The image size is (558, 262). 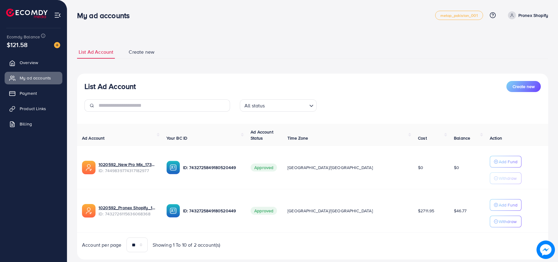 What do you see at coordinates (527, 15) in the screenshot?
I see `a: Pronex Shopify` at bounding box center [527, 15].